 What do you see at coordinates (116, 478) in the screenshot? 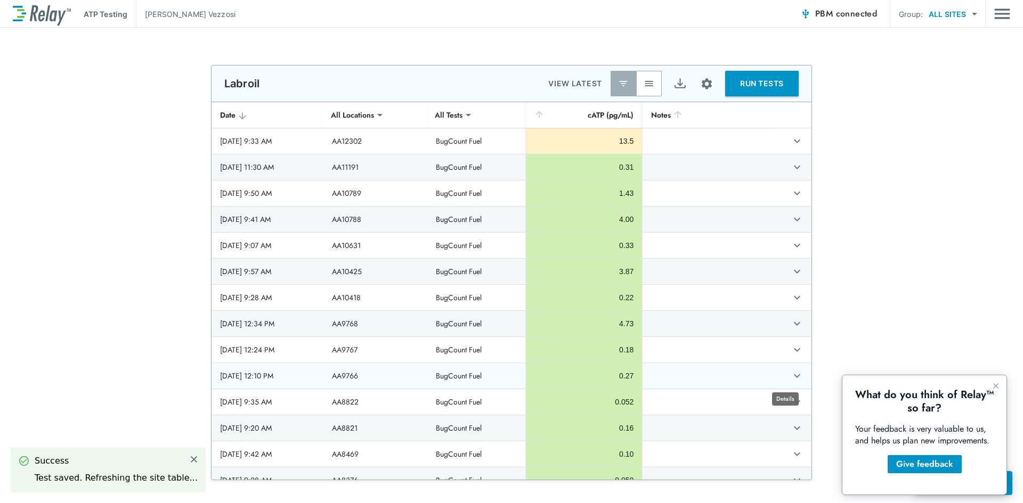
I see `div: Test saved. Refreshing the site table...` at bounding box center [116, 478].